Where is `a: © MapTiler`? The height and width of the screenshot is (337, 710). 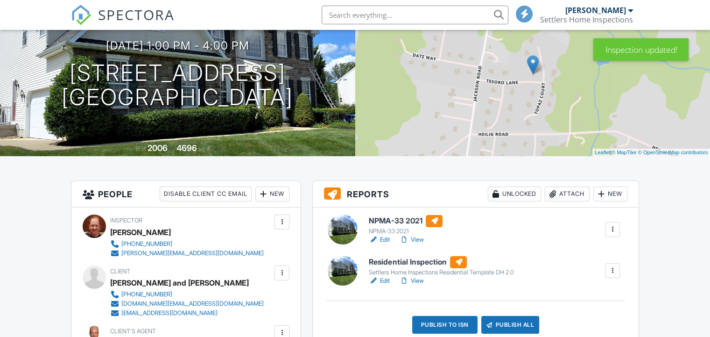 a: © MapTiler is located at coordinates (624, 152).